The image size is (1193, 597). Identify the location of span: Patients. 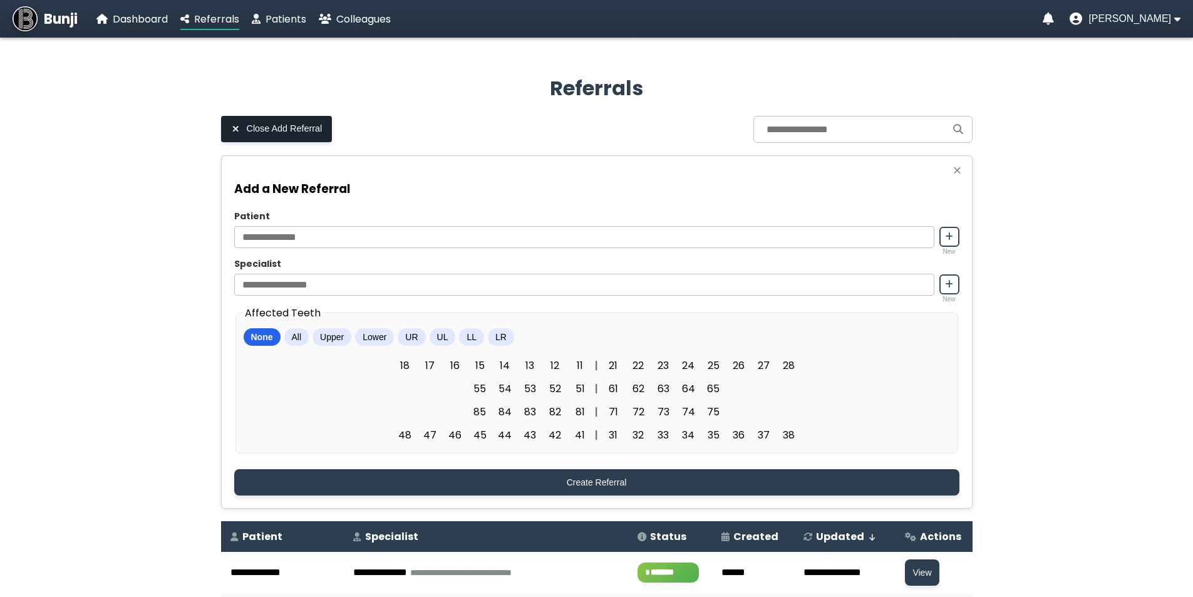
(286, 19).